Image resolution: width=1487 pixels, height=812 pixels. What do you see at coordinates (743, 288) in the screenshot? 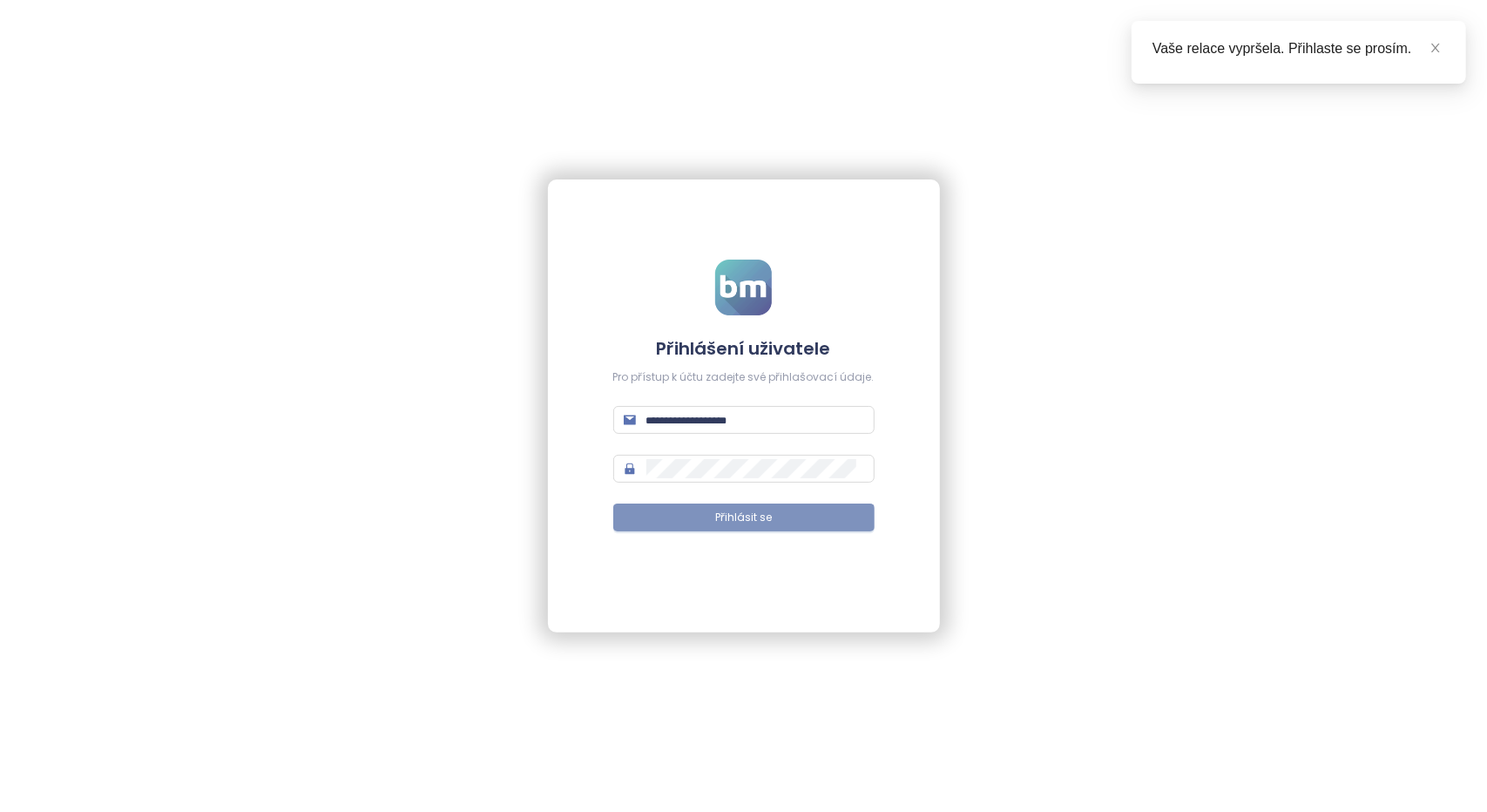
I see `img: logo` at bounding box center [743, 288].